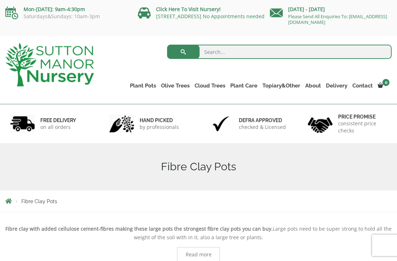 The image size is (397, 261). I want to click on a: Cloud Trees, so click(210, 86).